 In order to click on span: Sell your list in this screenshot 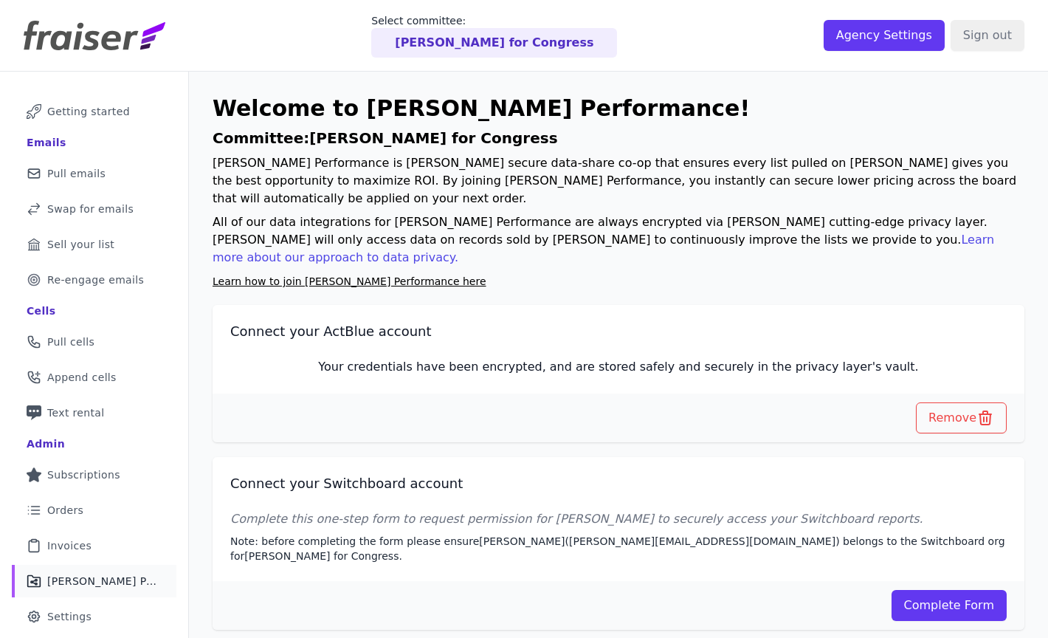, I will do `click(80, 244)`.